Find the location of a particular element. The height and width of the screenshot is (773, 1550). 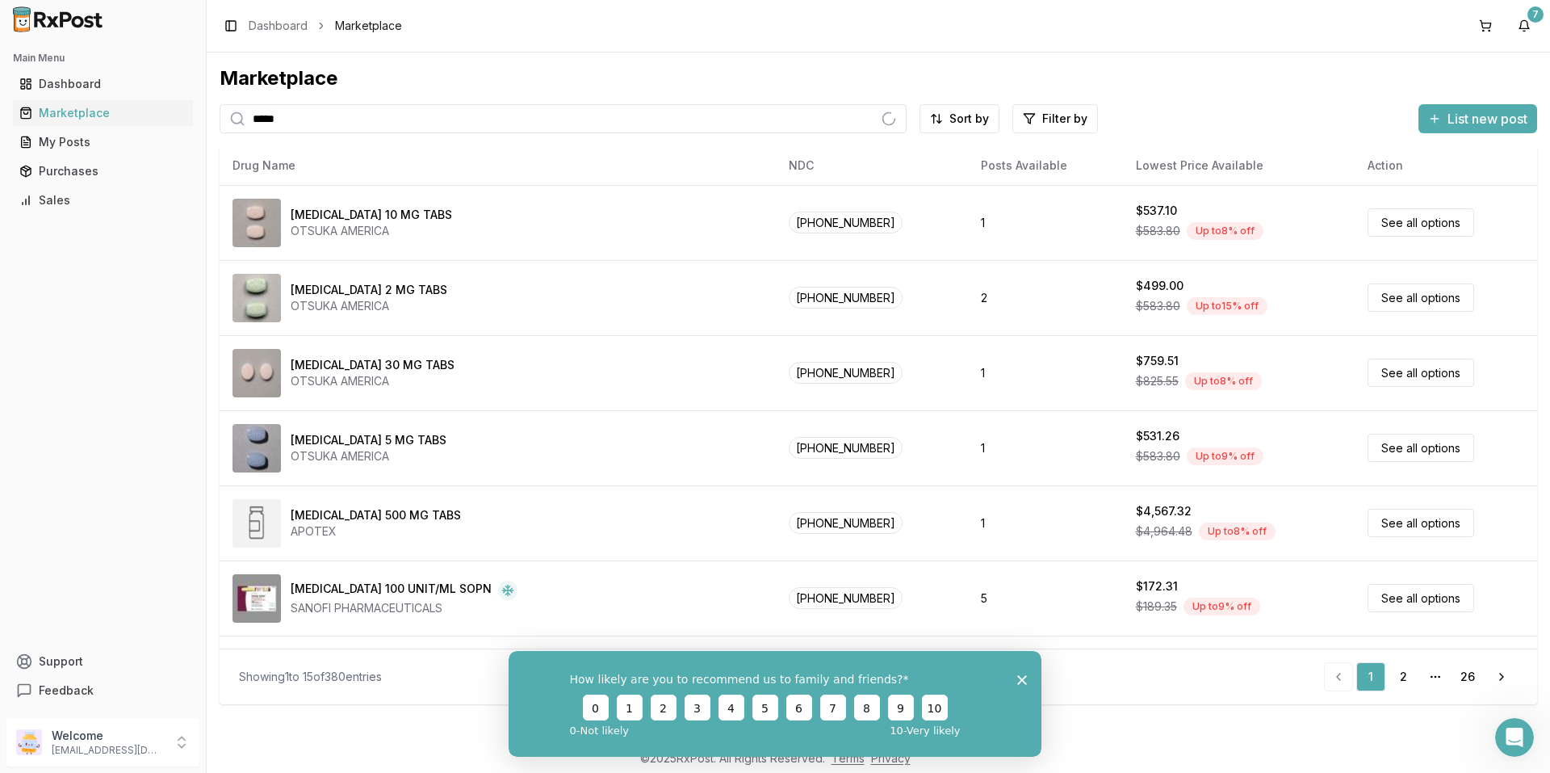

a: 26 is located at coordinates (1468, 677).